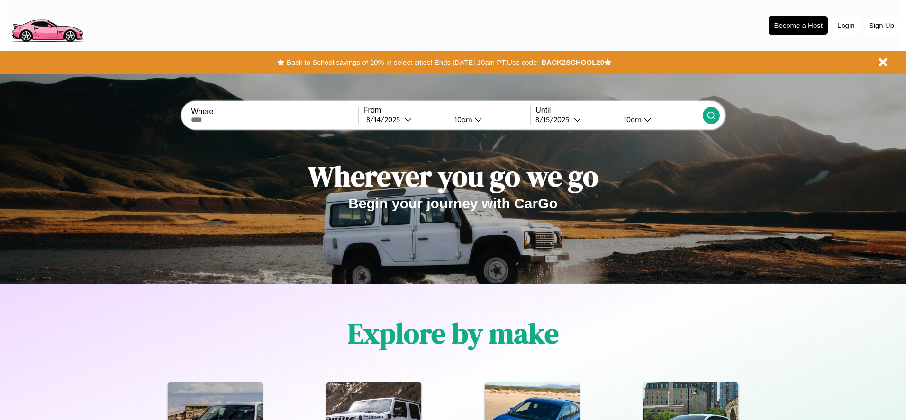 Image resolution: width=906 pixels, height=420 pixels. I want to click on label: From, so click(447, 110).